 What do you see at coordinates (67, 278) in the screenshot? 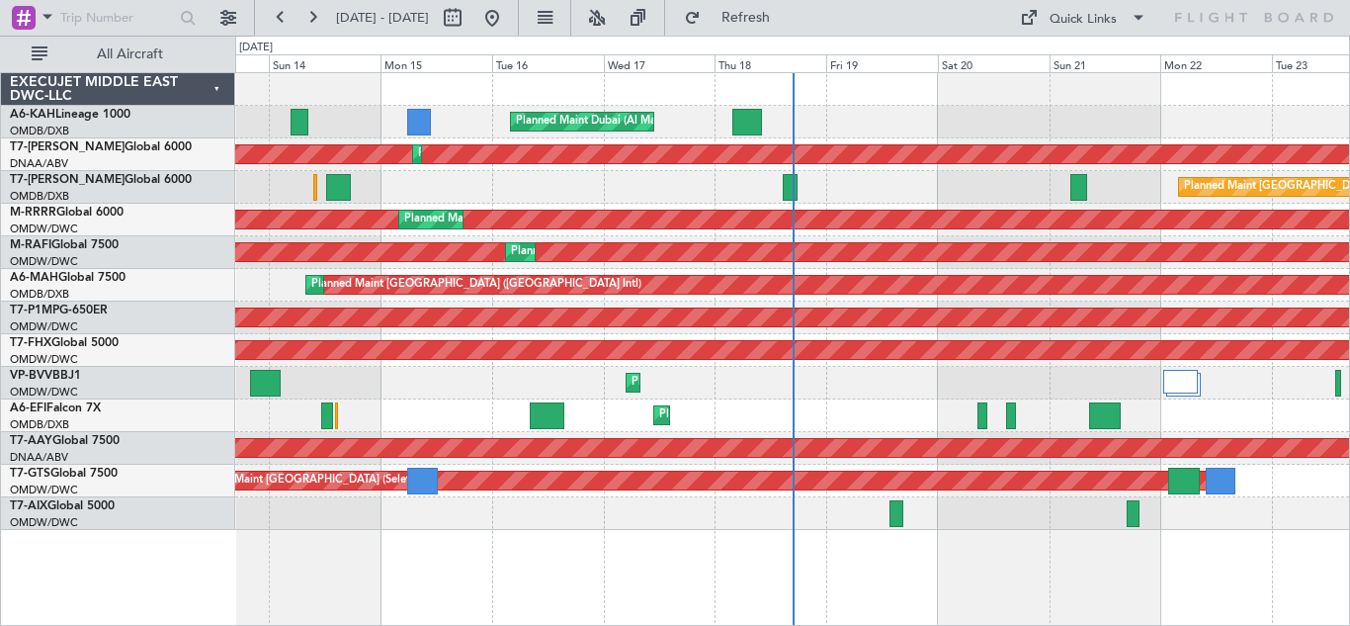
I see `a: A6-MAHGlobal 7500` at bounding box center [67, 278].